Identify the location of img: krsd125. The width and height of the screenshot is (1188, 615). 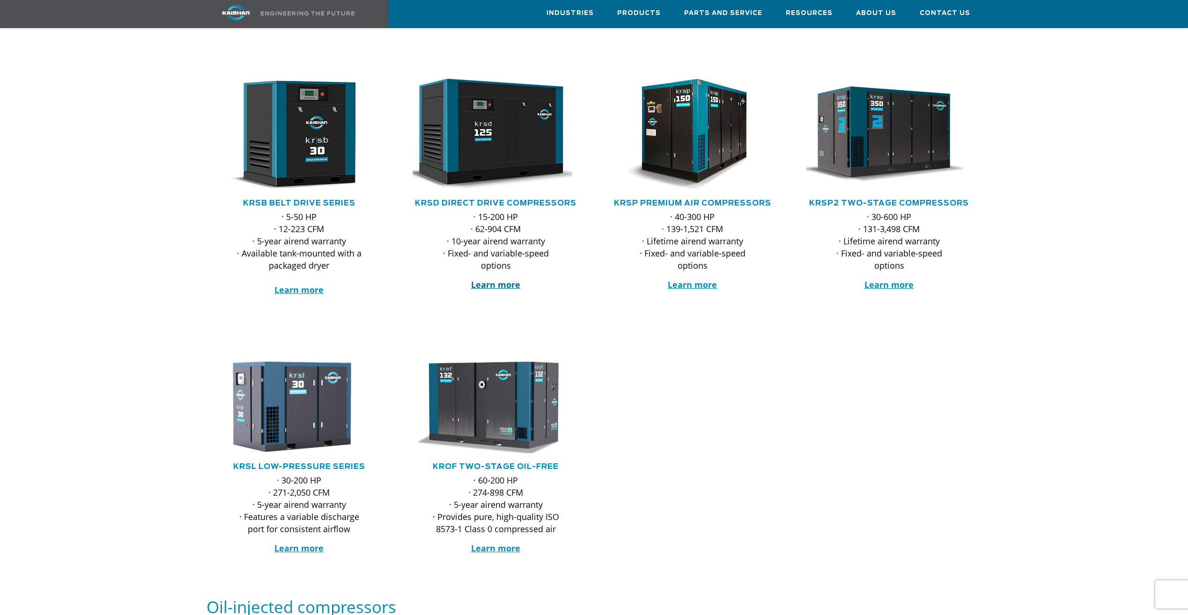
(489, 135).